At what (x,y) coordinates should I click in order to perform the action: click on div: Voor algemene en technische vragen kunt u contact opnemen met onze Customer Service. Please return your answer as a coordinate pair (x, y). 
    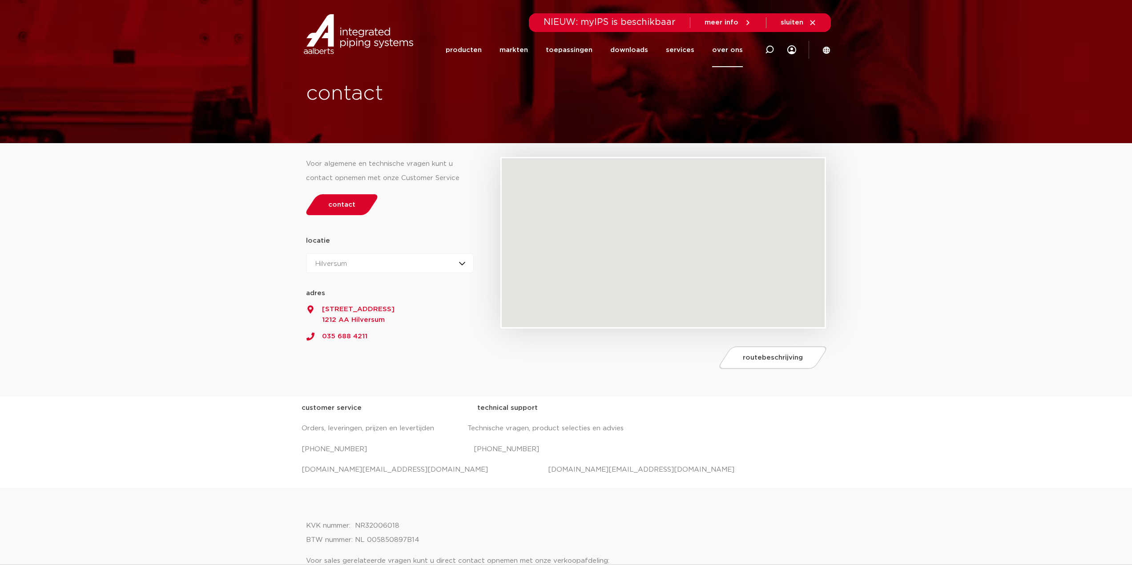
    Looking at the image, I should click on (390, 171).